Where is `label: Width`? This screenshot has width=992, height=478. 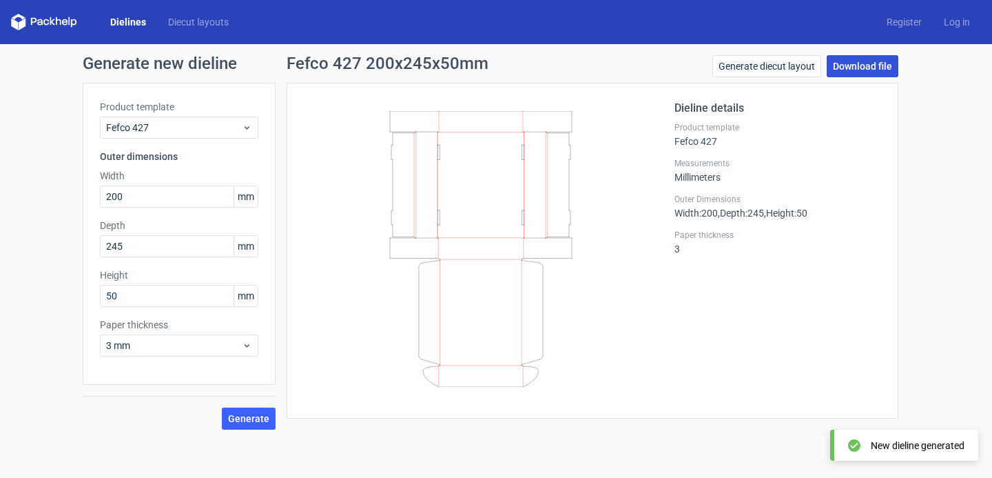
label: Width is located at coordinates (179, 176).